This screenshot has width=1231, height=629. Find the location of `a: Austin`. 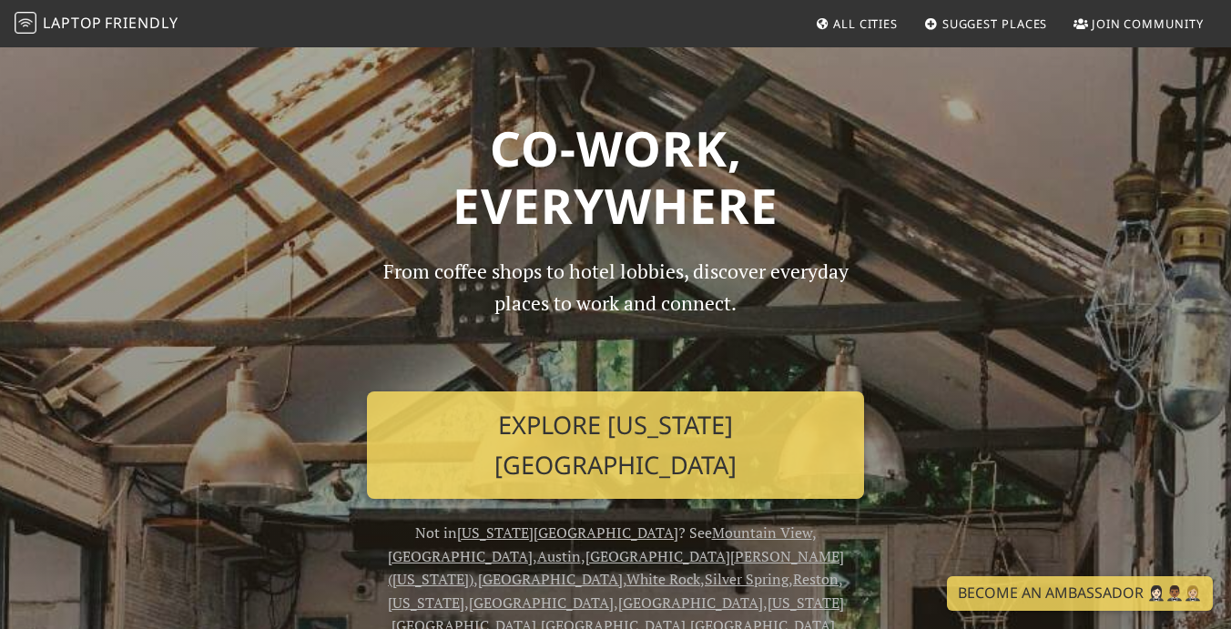

a: Austin is located at coordinates (559, 556).